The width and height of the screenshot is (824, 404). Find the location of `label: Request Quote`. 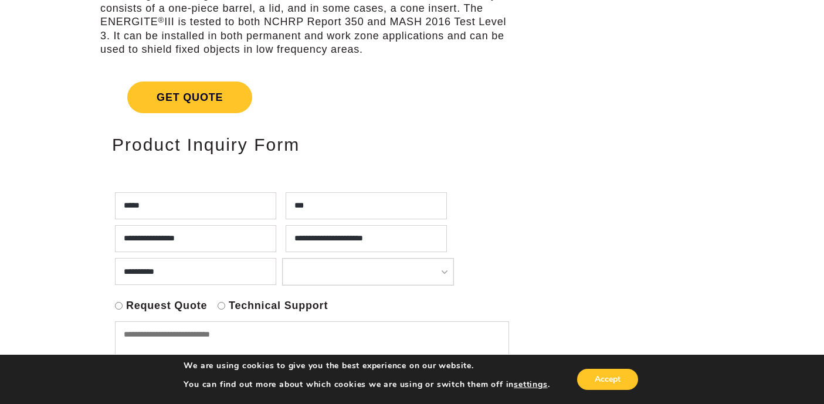

label: Request Quote is located at coordinates (166, 305).